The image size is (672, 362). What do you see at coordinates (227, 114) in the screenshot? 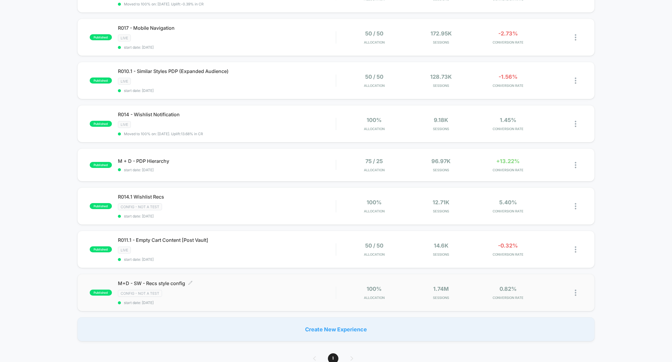
I see `span: R014 - Wishlist Notification` at bounding box center [227, 114].